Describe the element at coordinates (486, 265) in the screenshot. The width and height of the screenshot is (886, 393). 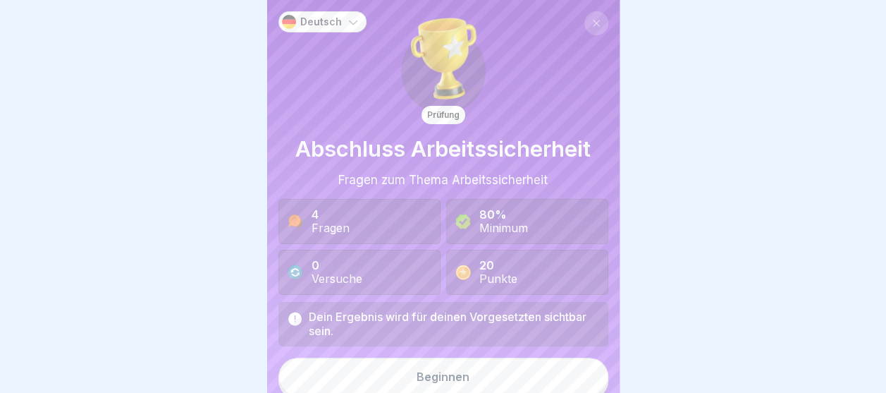
I see `b: 20` at that location.